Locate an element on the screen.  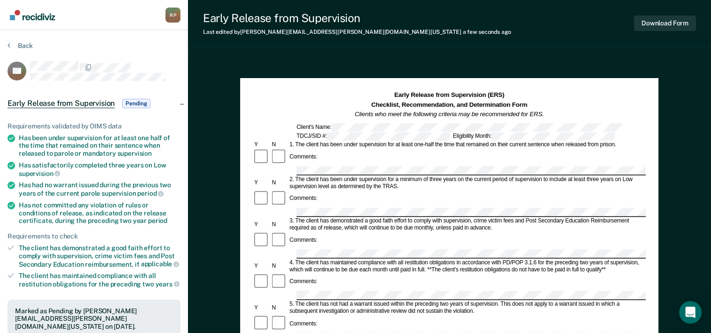
div: TDCJ/SID #: is located at coordinates (373, 136).